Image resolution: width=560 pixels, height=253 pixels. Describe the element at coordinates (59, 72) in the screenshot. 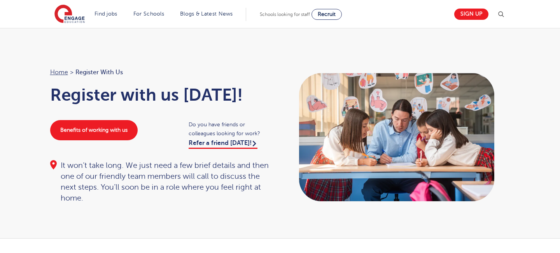

I see `a: Home` at that location.